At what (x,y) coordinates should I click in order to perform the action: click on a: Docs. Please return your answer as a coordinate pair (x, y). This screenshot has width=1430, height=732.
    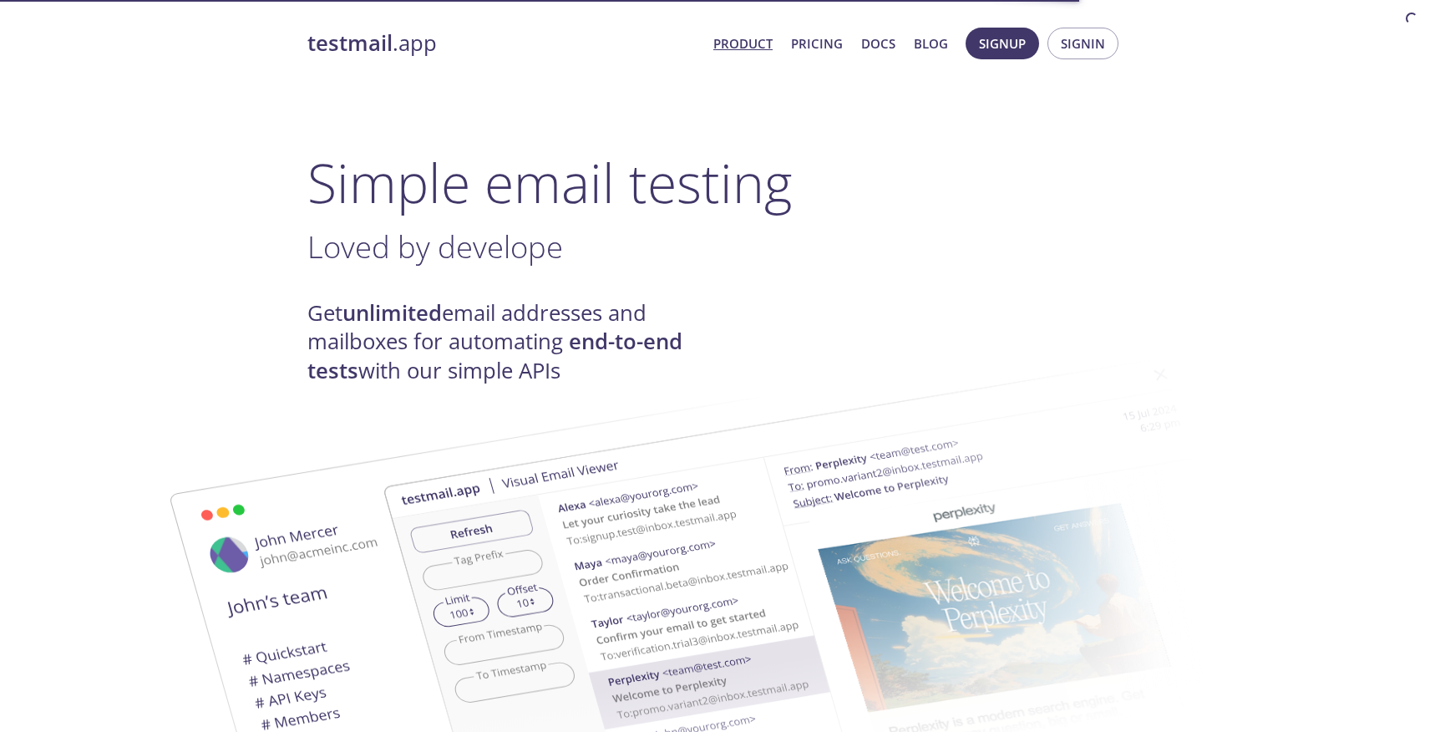
    Looking at the image, I should click on (878, 43).